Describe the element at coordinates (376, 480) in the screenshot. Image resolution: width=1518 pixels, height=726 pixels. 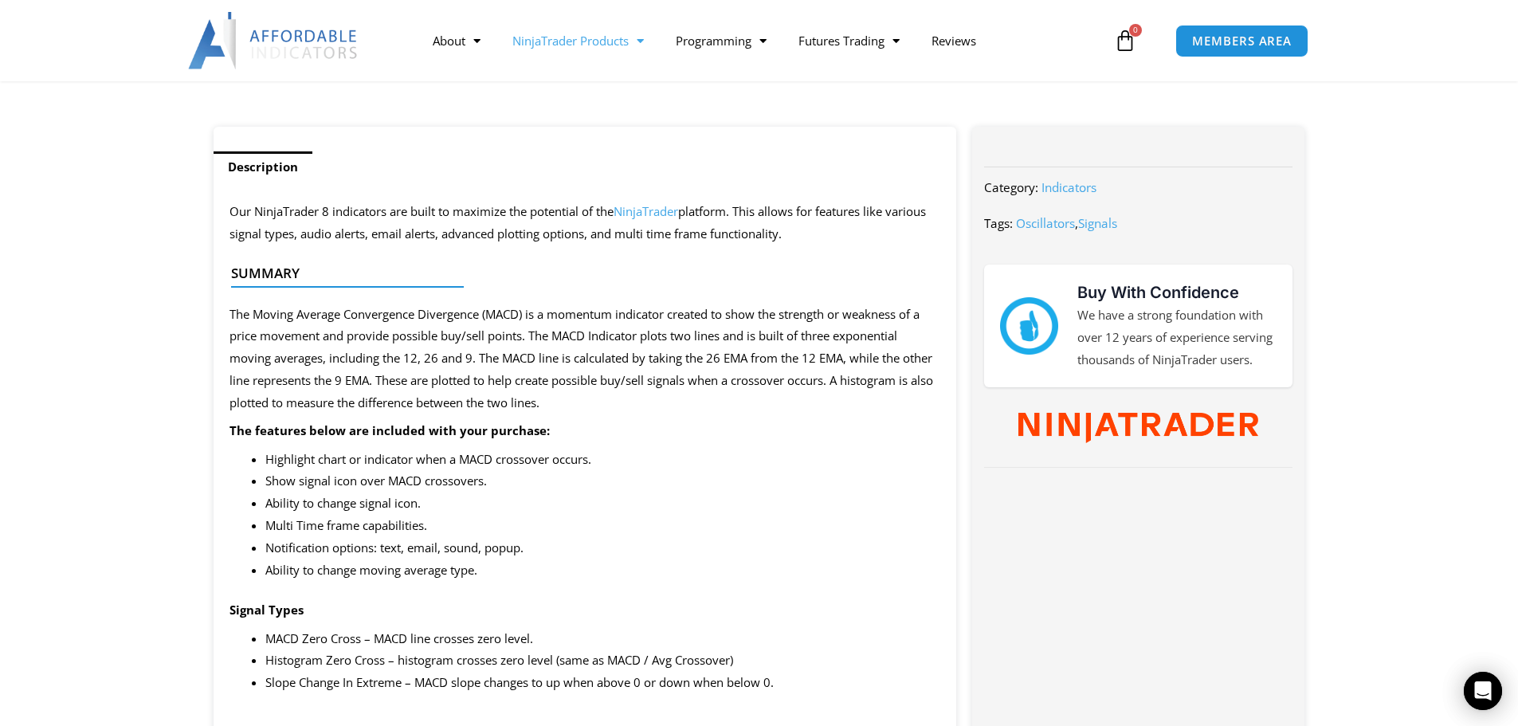
I see `span: Show signal icon over MACD crossovers.` at that location.